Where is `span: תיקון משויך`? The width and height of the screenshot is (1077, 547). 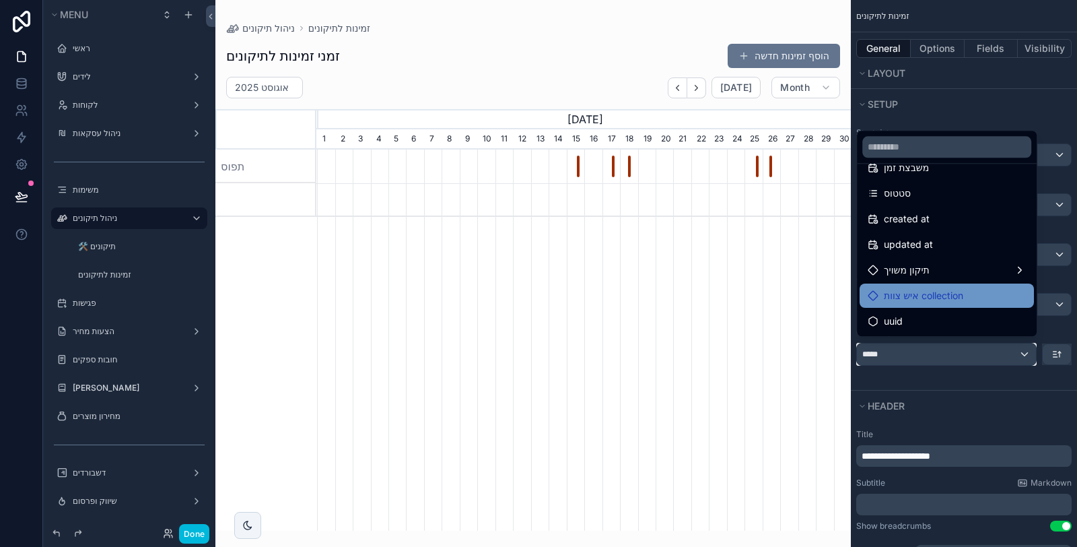
span: תיקון משויך is located at coordinates (907, 270).